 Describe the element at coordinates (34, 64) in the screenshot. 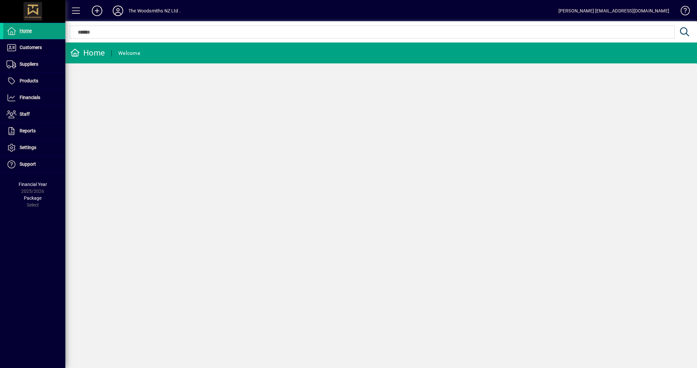

I see `a: Suppliers` at that location.